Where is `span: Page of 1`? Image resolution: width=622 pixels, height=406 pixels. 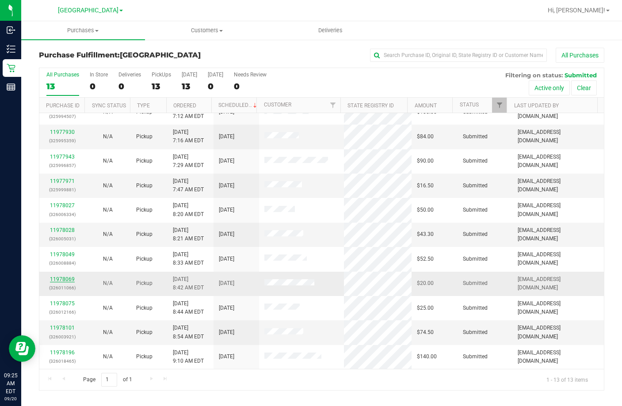
span: Page of 1 is located at coordinates (107, 380).